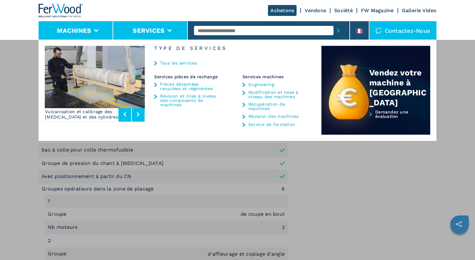 The width and height of the screenshot is (475, 260). Describe the element at coordinates (344, 10) in the screenshot. I see `a: Société` at that location.